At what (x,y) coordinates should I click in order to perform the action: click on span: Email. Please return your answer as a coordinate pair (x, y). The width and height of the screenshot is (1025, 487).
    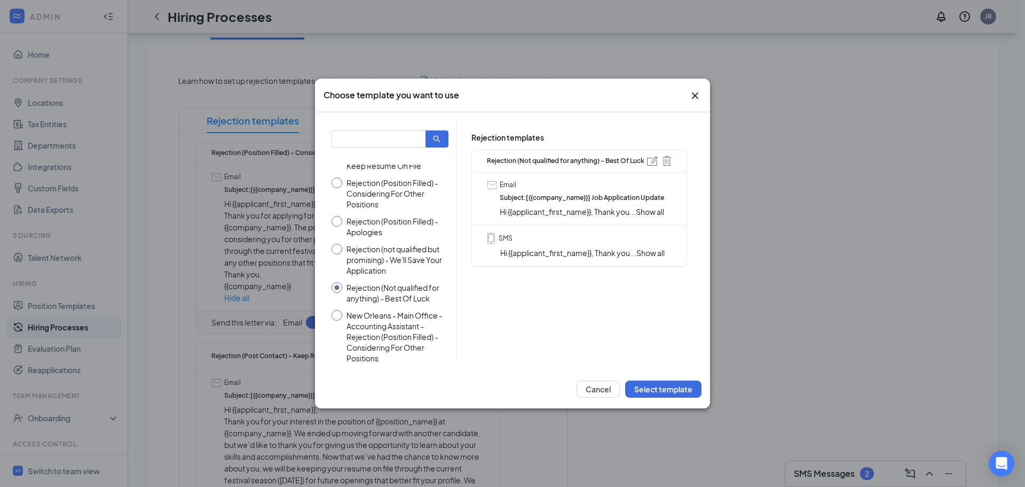
    Looking at the image, I should click on (508, 185).